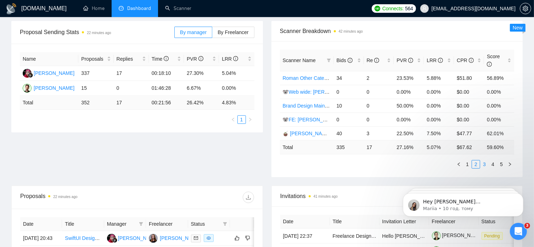 This screenshot has width=534, height=247. What do you see at coordinates (510, 164) in the screenshot?
I see `button: right` at bounding box center [510, 164].